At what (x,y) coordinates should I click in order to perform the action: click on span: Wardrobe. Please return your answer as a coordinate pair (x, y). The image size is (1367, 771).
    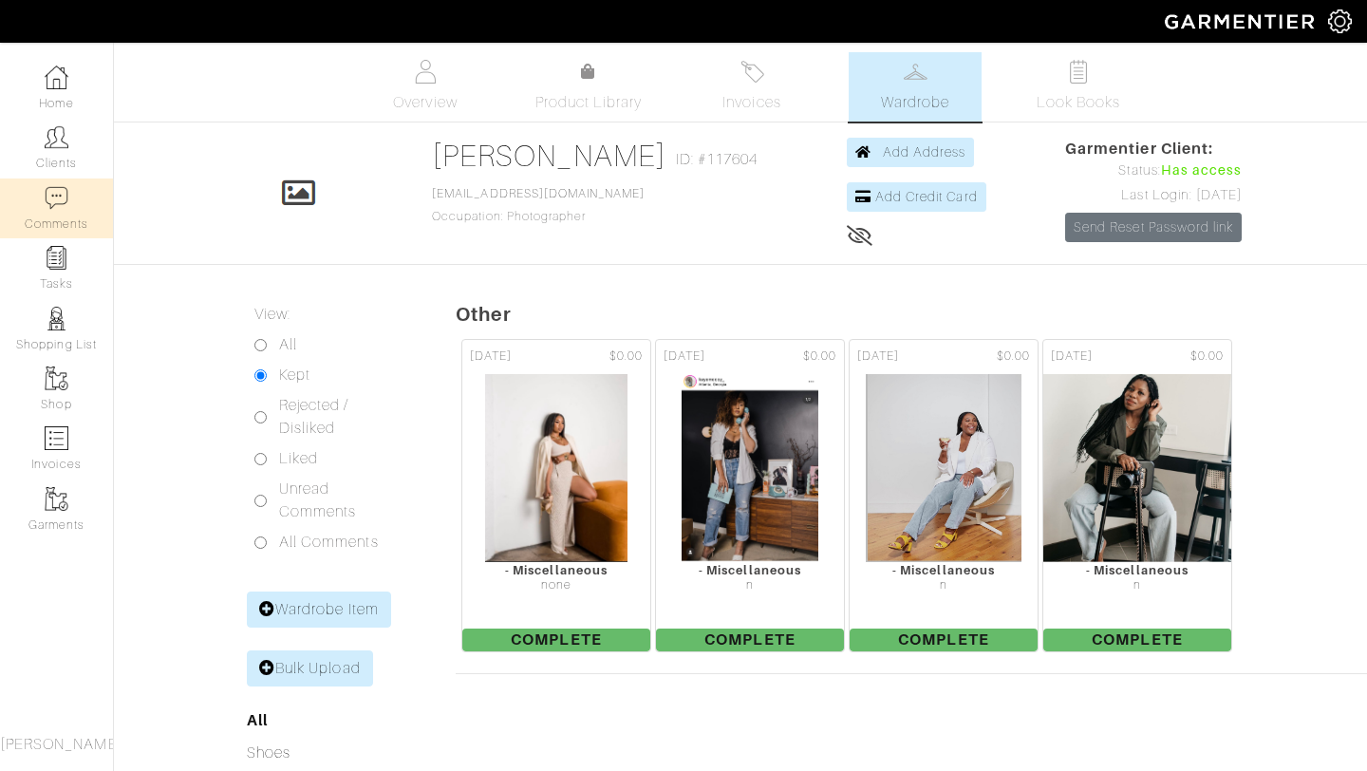
    Looking at the image, I should click on (915, 102).